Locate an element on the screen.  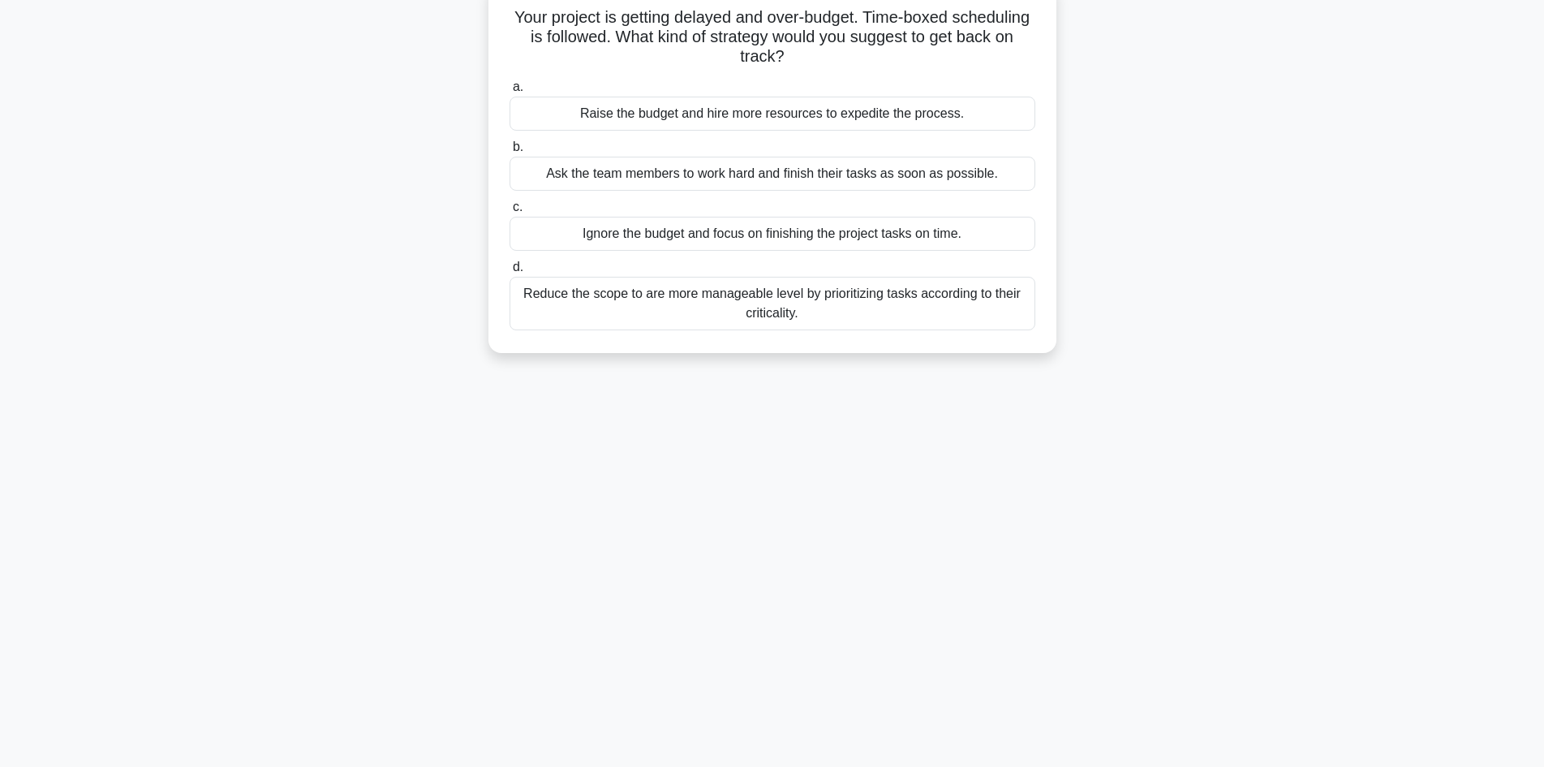
h5: Your project is getting delayed and over-budget. Time-boxed scheduling is followed. What kind of ... is located at coordinates (772, 37).